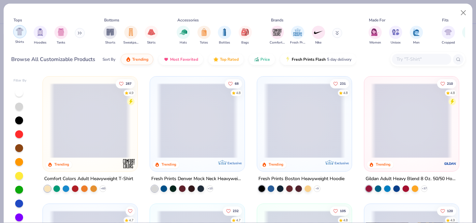 The height and width of the screenshot is (223, 476). What do you see at coordinates (265, 59) in the screenshot?
I see `span: Price` at bounding box center [265, 59].